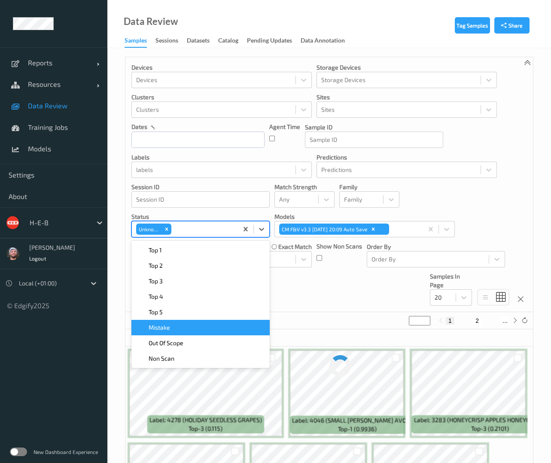 Image resolution: width=551 pixels, height=463 pixels. What do you see at coordinates (512, 25) in the screenshot?
I see `button: Share` at bounding box center [512, 25].